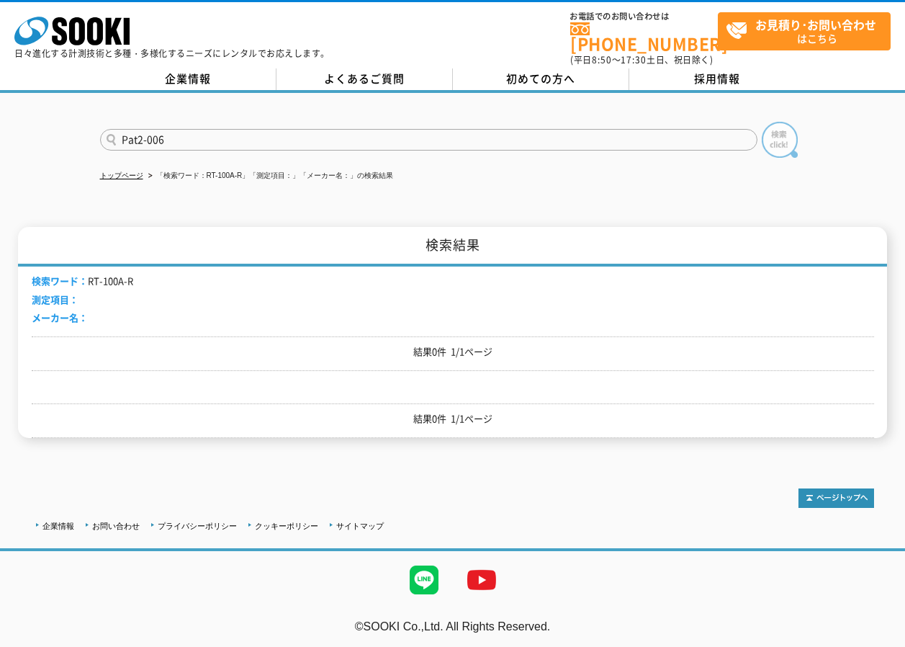  I want to click on strong: お見積り･お問い合わせ, so click(816, 24).